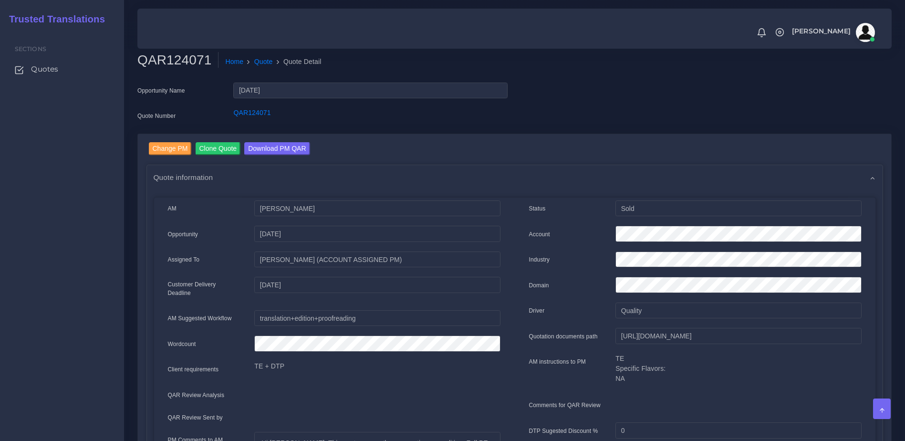  Describe the element at coordinates (537, 311) in the screenshot. I see `label: Driver` at that location.